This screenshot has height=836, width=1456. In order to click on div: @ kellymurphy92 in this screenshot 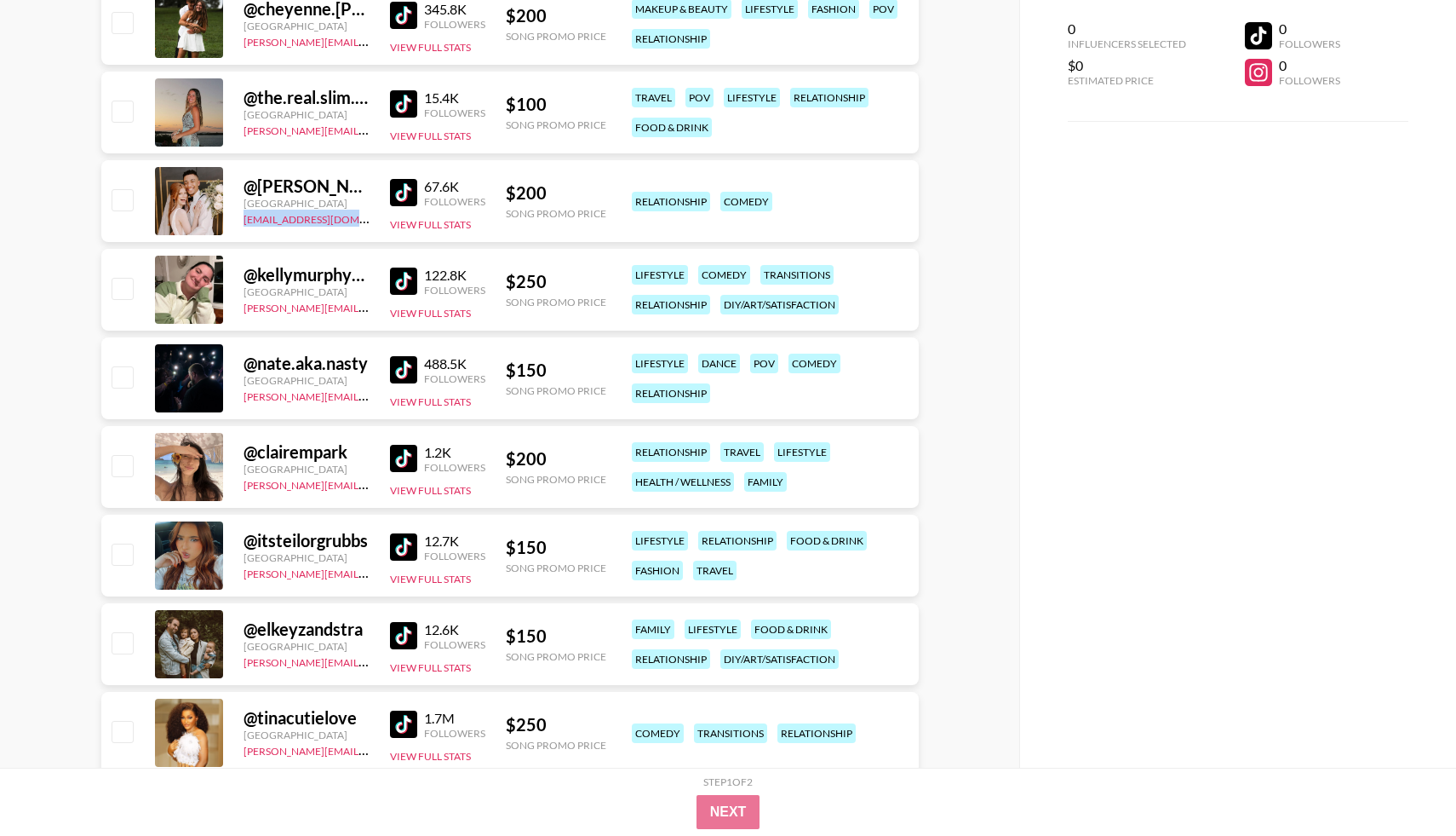, I will do `click(307, 274)`.